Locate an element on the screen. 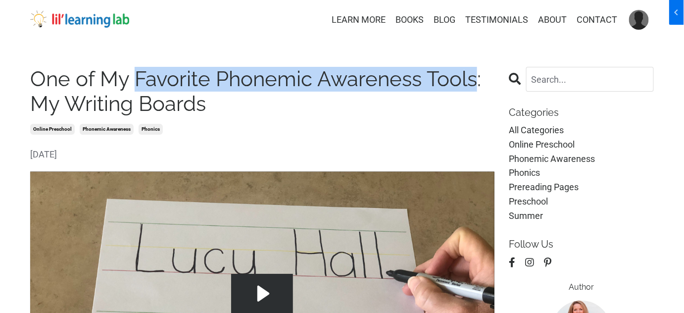 The height and width of the screenshot is (313, 684). a: TESTIMONIALS is located at coordinates (496, 20).